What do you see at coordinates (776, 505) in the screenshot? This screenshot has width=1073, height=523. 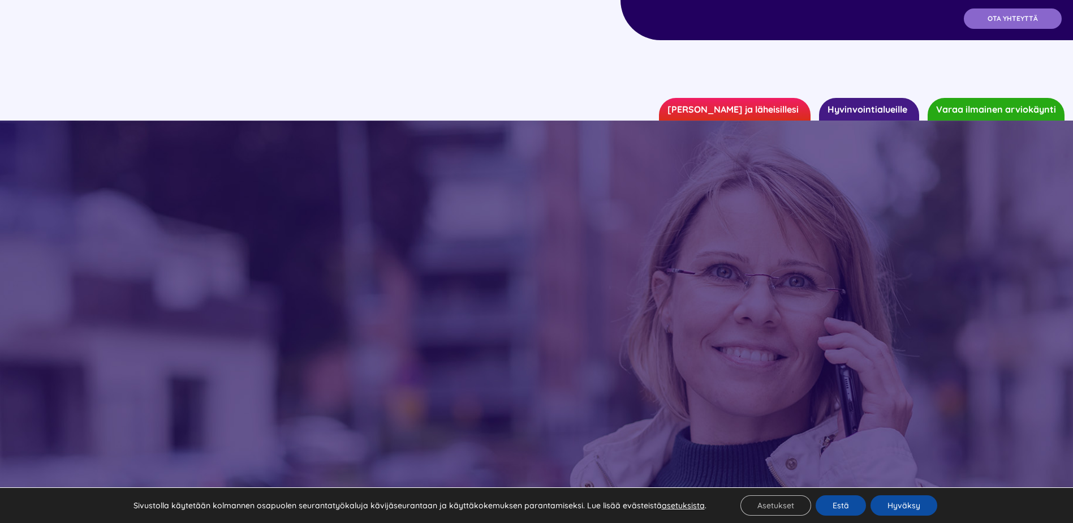 I see `button: Asetukset` at bounding box center [776, 505].